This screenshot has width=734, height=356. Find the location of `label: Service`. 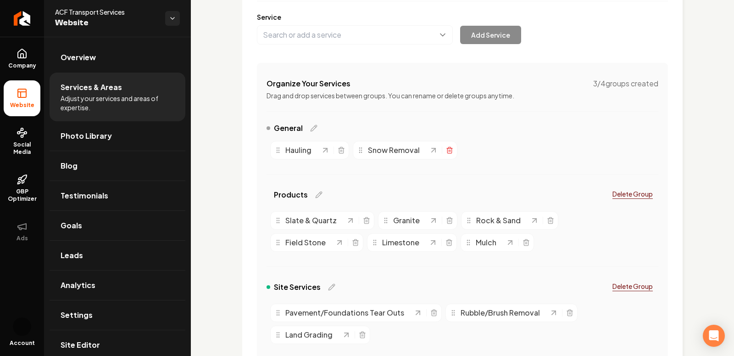

label: Service is located at coordinates (463, 17).